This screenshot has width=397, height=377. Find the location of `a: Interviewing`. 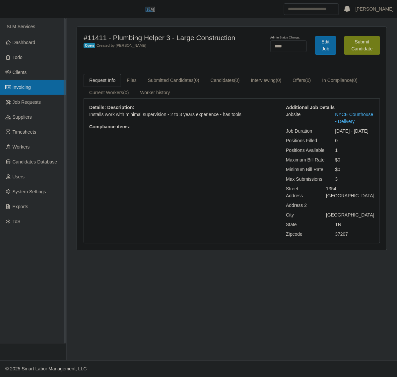

a: Interviewing is located at coordinates (266, 80).